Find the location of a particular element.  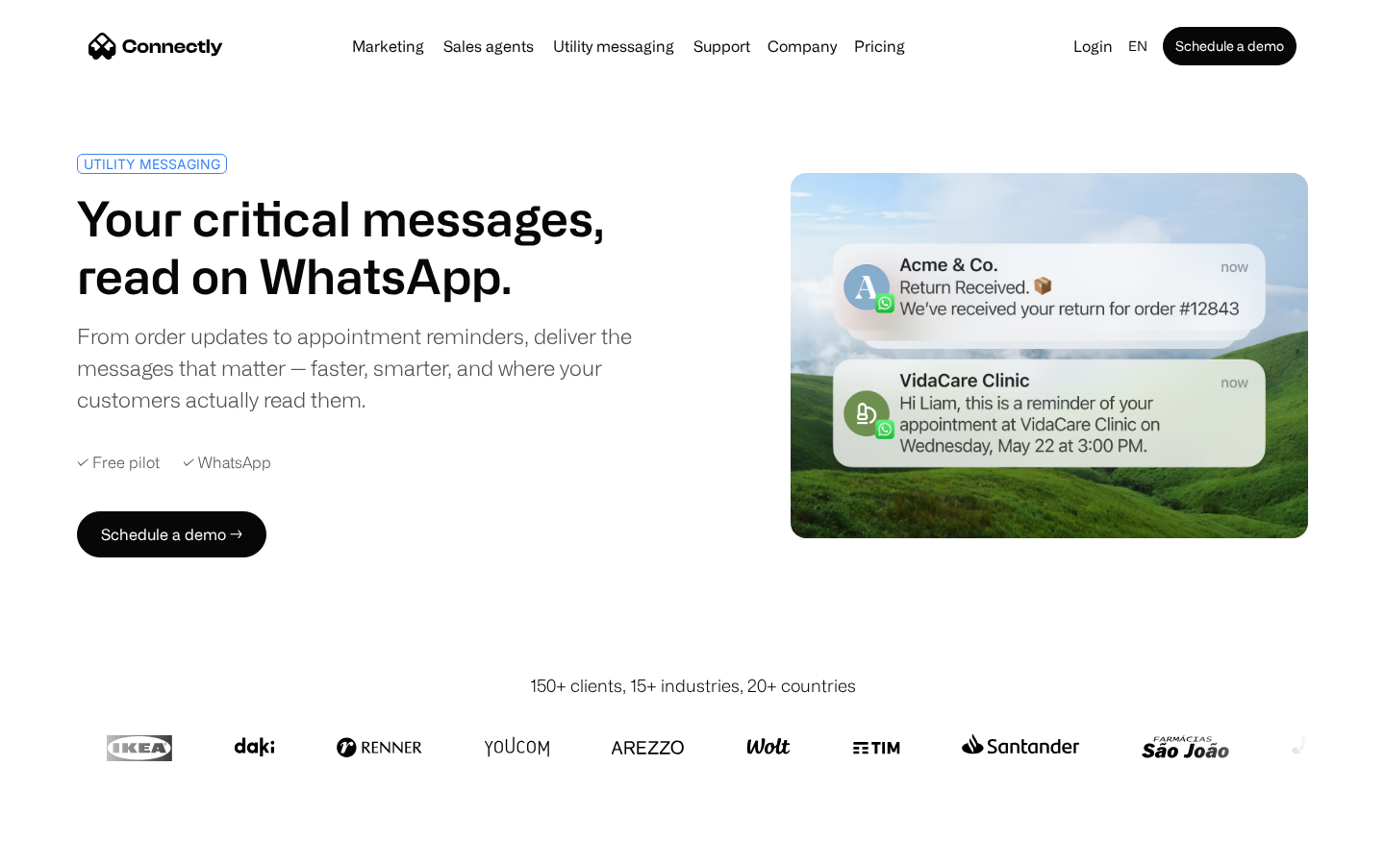

a: Sales agents is located at coordinates (488, 46).